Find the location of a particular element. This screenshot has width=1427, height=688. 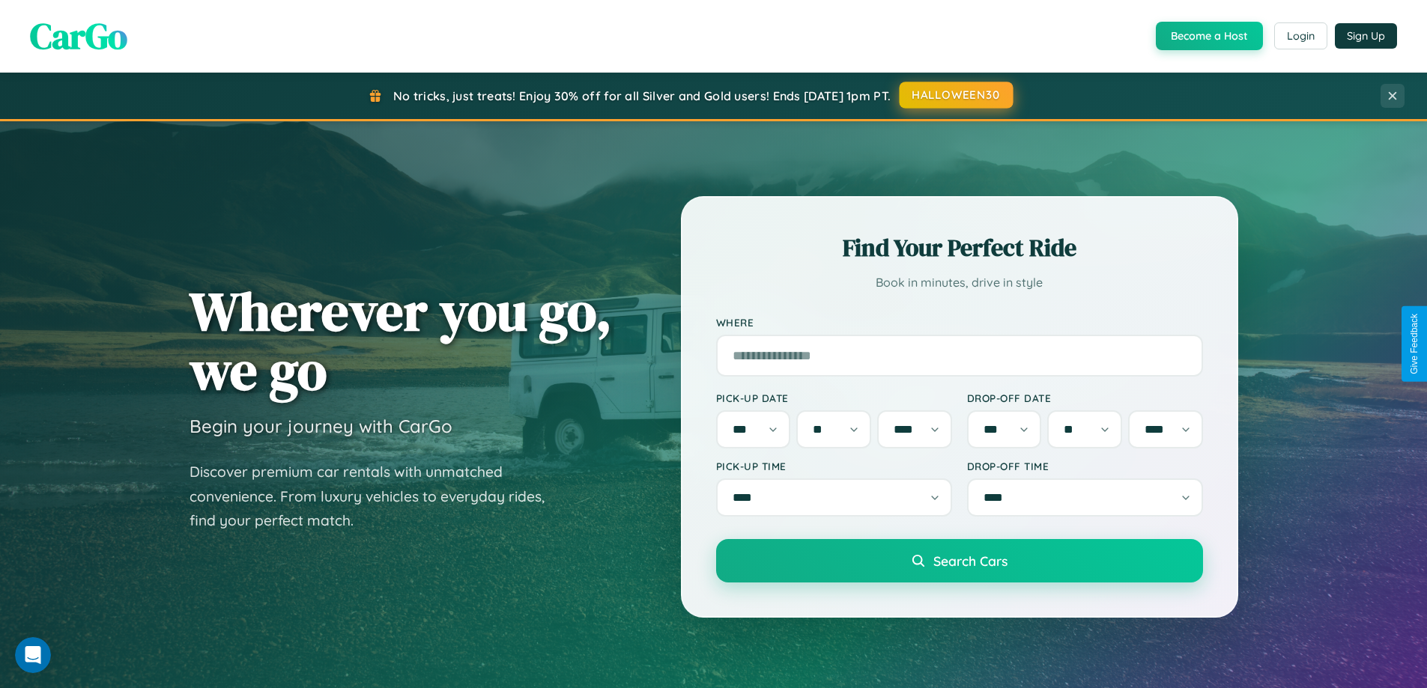

div: Give Feedback is located at coordinates (1414, 344).